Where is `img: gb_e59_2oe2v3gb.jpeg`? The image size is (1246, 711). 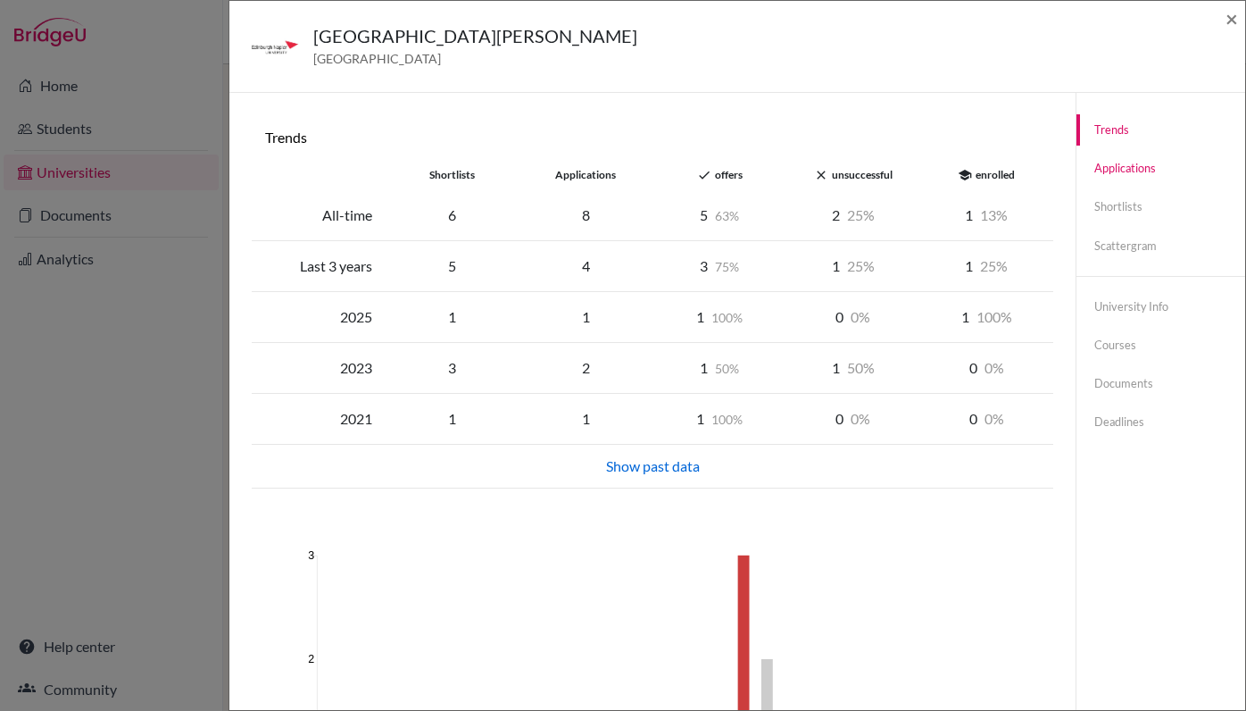 img: gb_e59_2oe2v3gb.jpeg is located at coordinates (275, 46).